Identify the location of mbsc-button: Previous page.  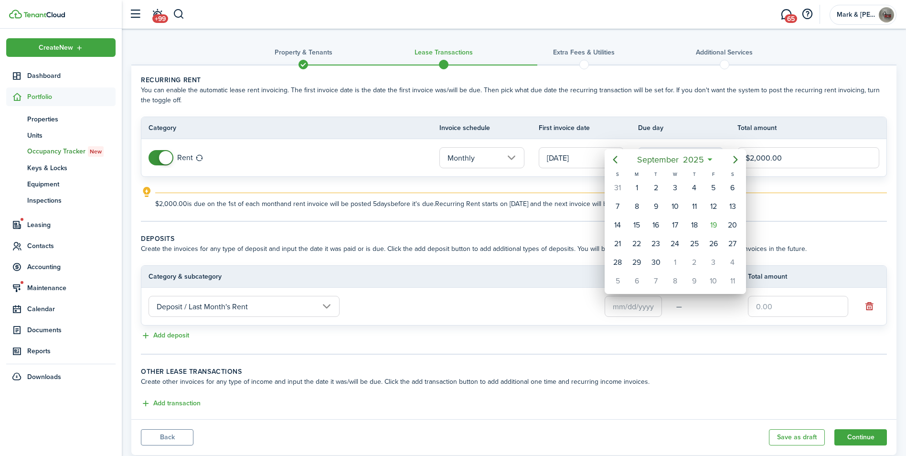
(615, 160).